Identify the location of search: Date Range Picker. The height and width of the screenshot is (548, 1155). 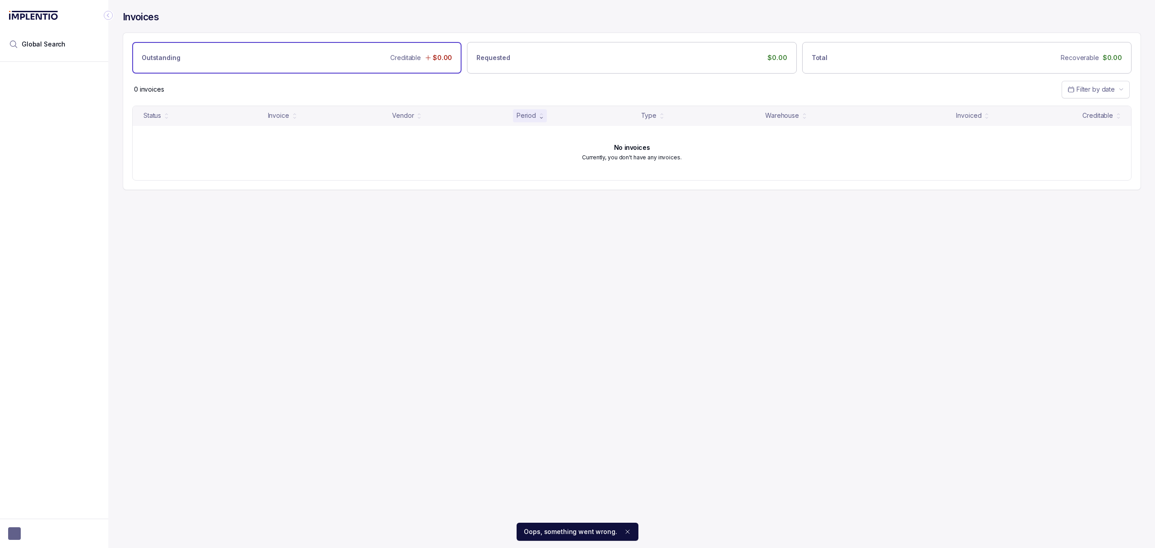
(1091, 89).